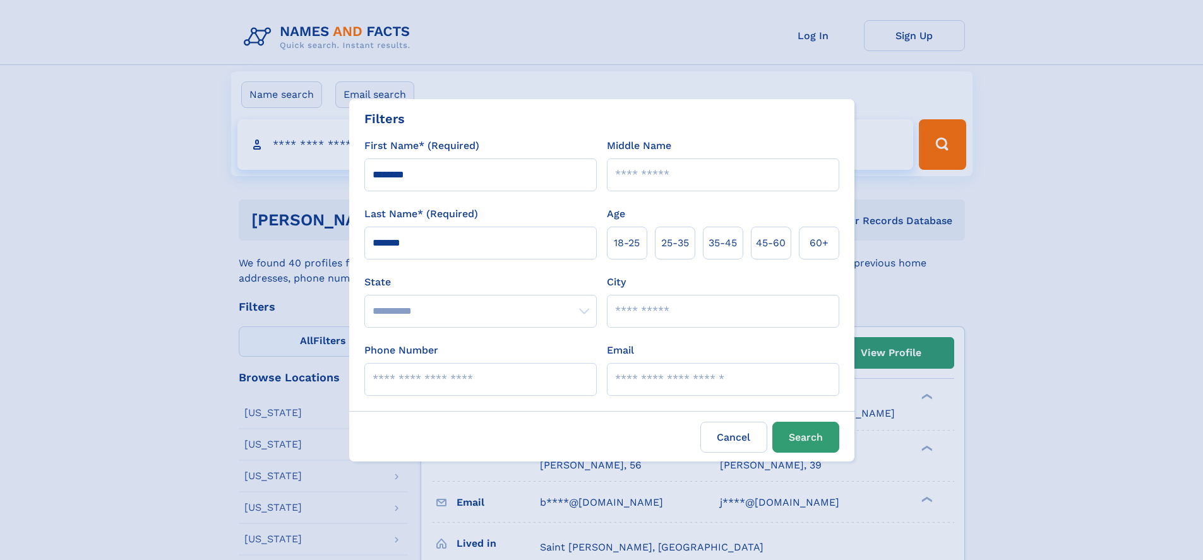 Image resolution: width=1203 pixels, height=560 pixels. I want to click on label: Phone Number, so click(401, 350).